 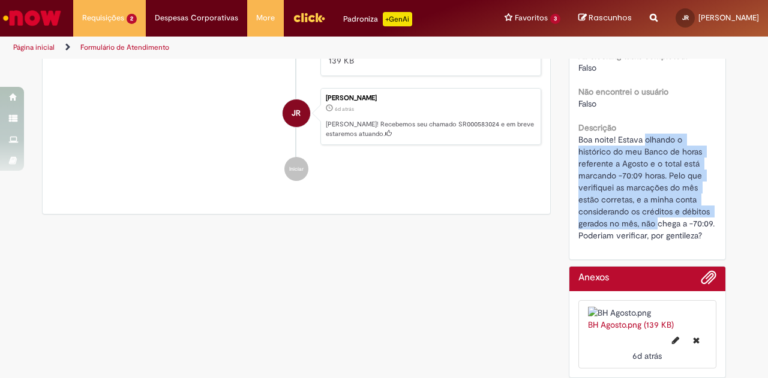 What do you see at coordinates (646, 356) in the screenshot?
I see `time: 23/09/2025 18:20:23` at bounding box center [646, 356].